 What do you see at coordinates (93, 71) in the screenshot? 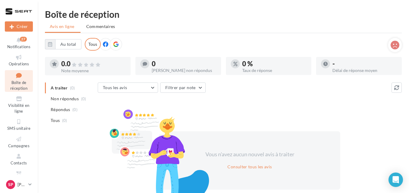
I see `div: Note moyenne` at bounding box center [93, 71].